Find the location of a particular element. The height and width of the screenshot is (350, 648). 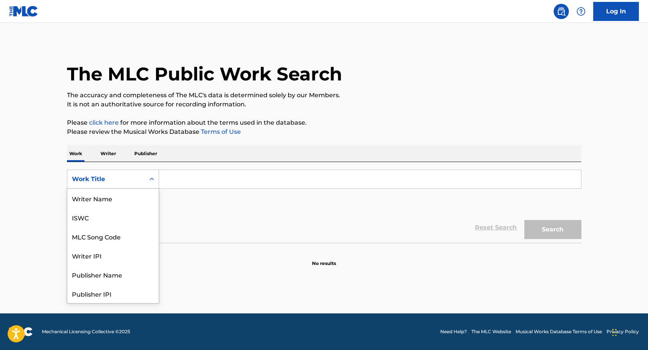

a: Privacy Policy is located at coordinates (623, 331).